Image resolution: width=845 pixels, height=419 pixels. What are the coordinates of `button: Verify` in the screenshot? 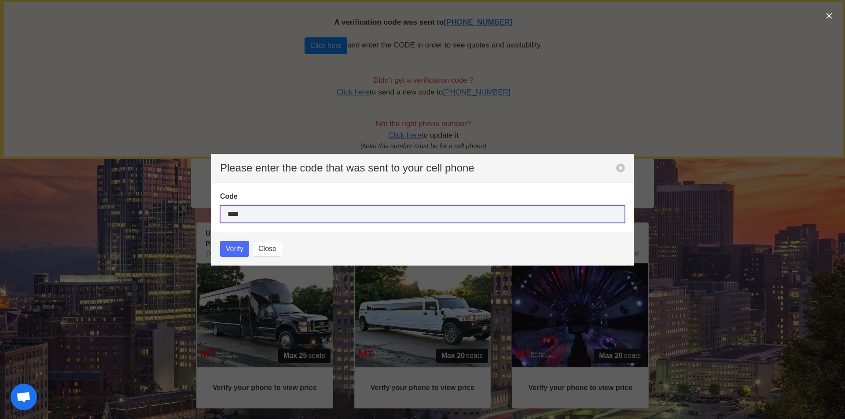 It's located at (235, 249).